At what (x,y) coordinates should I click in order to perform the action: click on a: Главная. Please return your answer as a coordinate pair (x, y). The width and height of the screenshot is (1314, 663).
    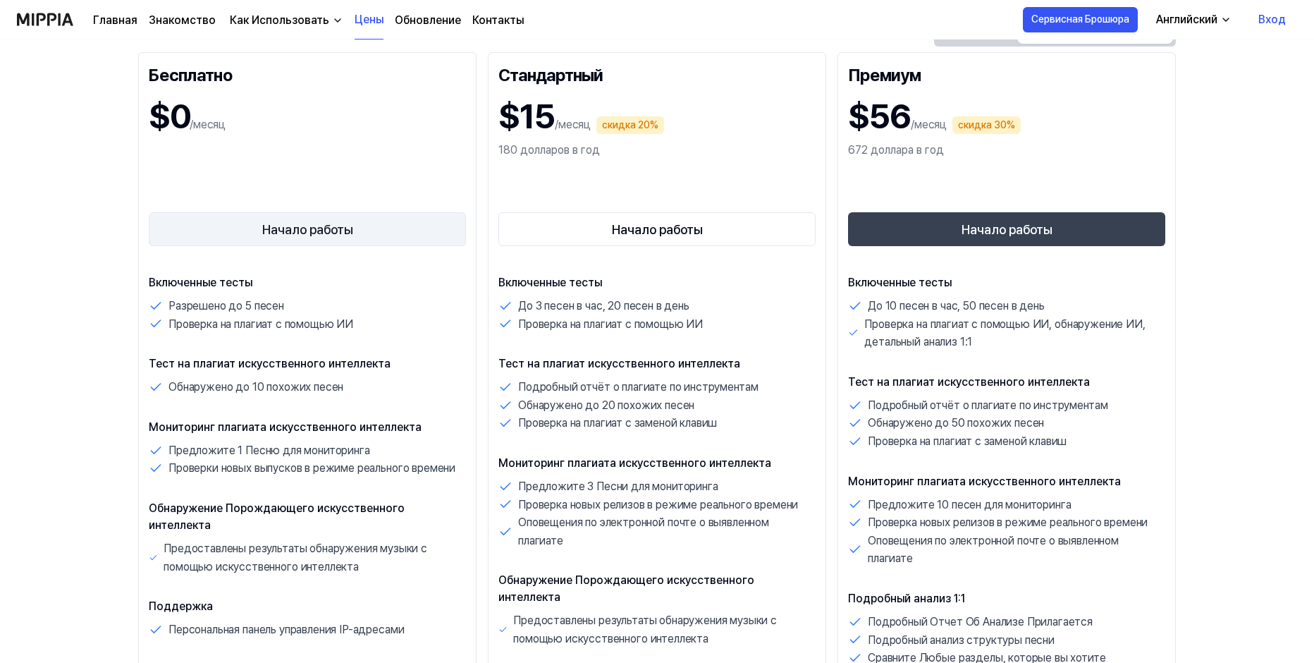
    Looking at the image, I should click on (115, 20).